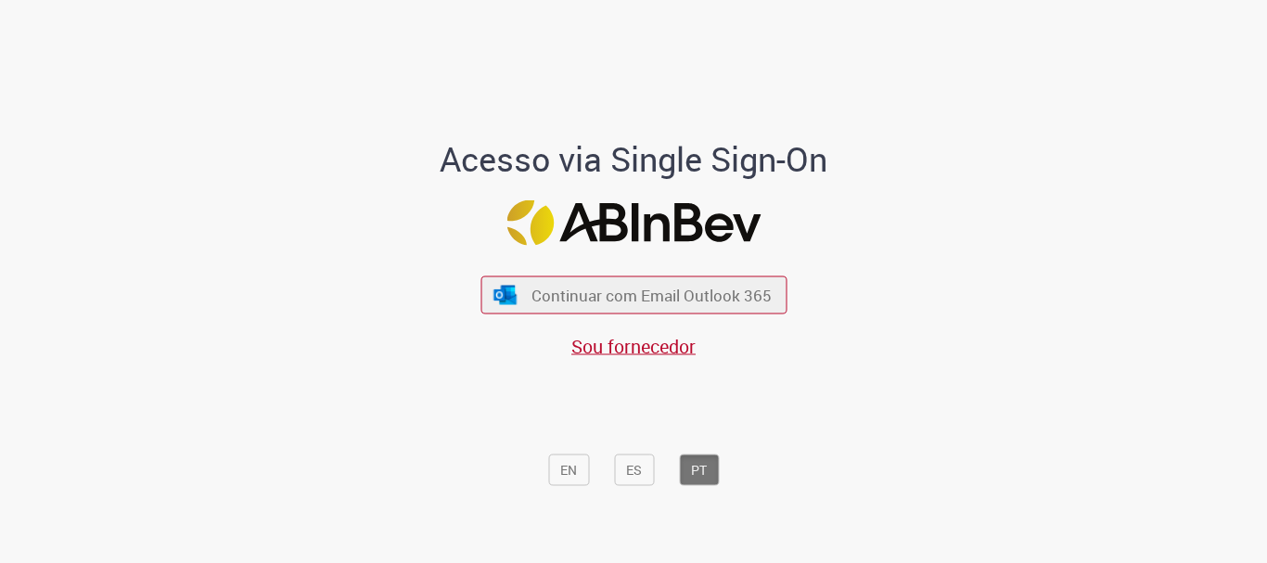  Describe the element at coordinates (633, 295) in the screenshot. I see `button: ícone Azure/Microsoft 360 Continuar com Email Outlook 365` at that location.